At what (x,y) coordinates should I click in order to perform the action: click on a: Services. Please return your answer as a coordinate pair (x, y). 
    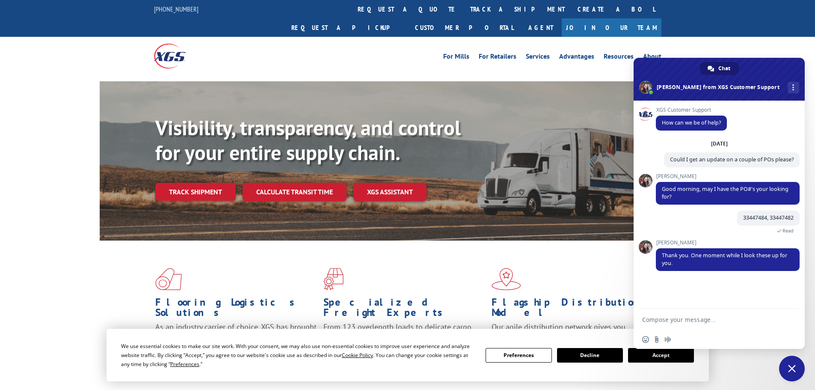
    Looking at the image, I should click on (538, 58).